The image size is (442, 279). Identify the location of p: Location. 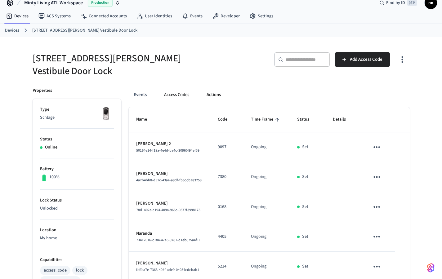
(77, 230).